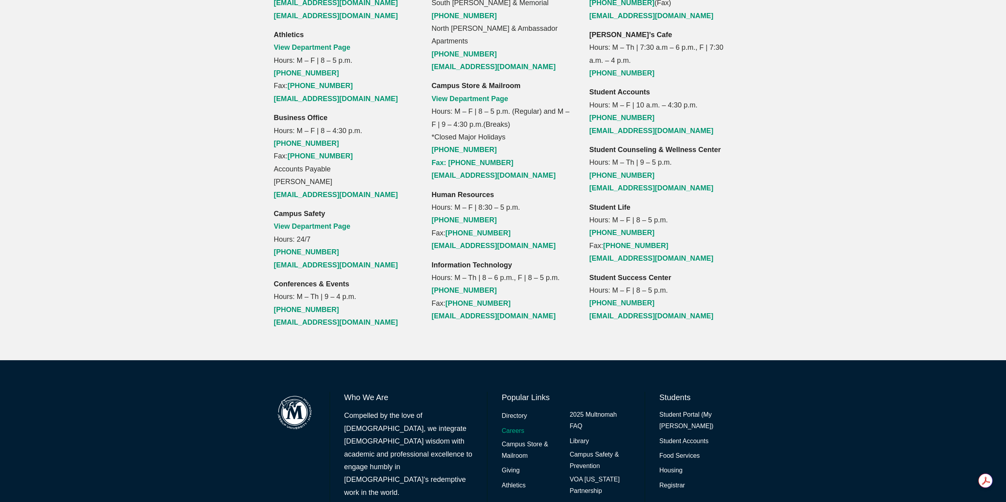 This screenshot has width=1006, height=502. I want to click on a: Giving, so click(510, 471).